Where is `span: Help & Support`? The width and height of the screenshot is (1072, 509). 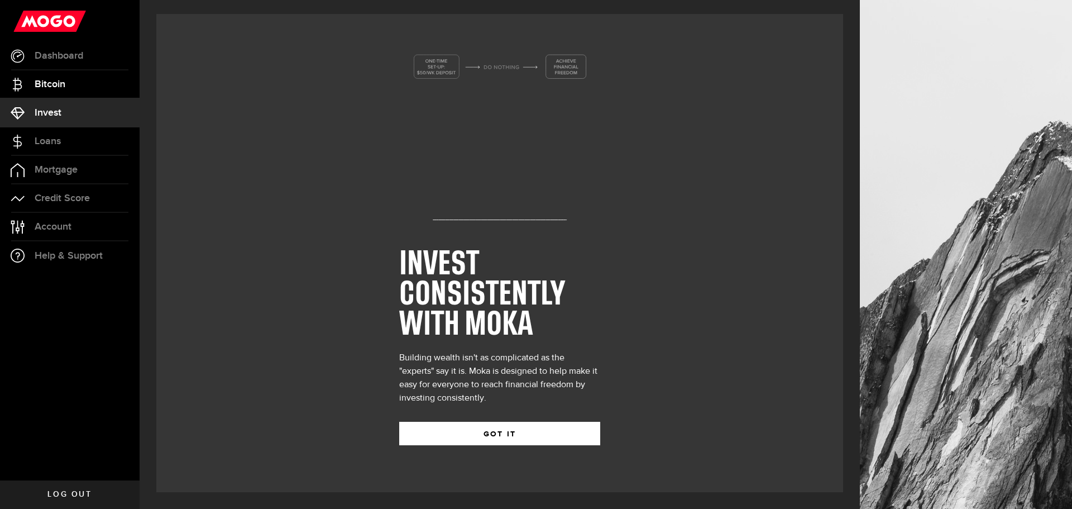 span: Help & Support is located at coordinates (69, 256).